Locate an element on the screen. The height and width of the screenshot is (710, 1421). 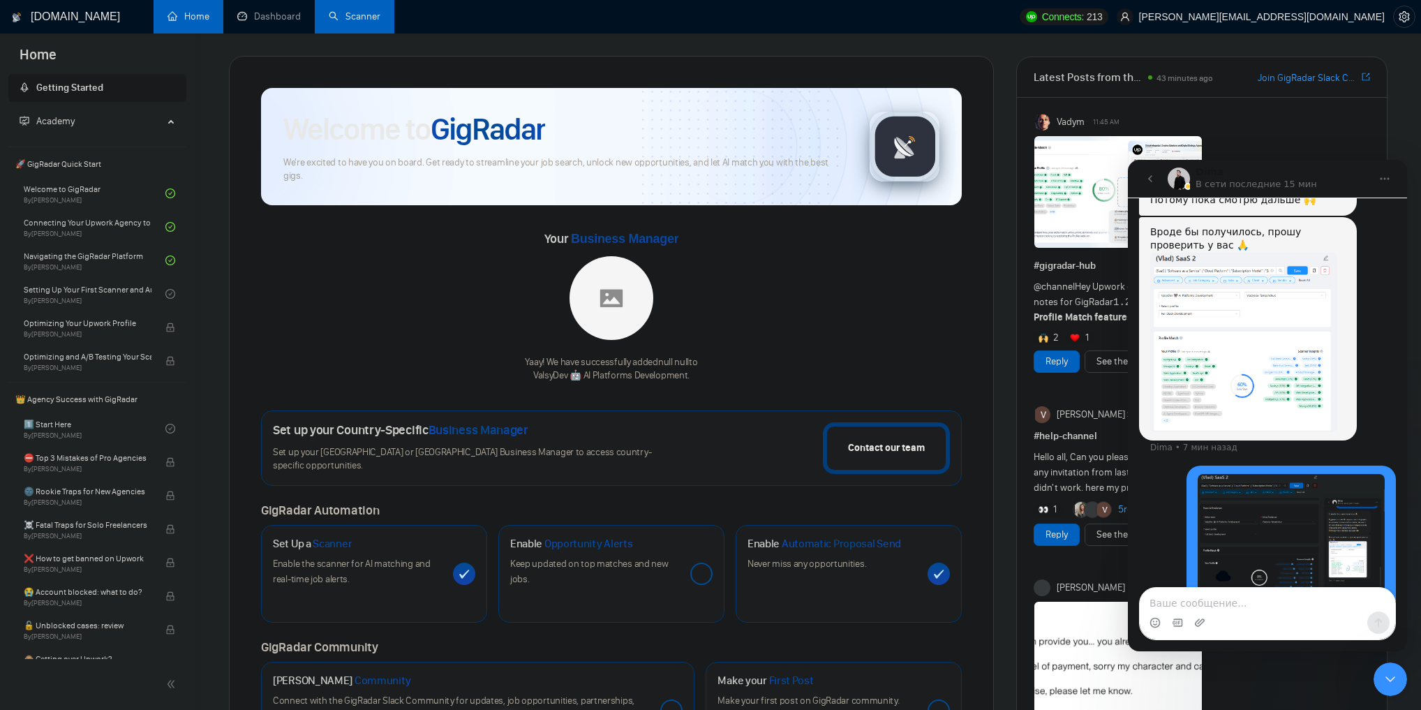
span: Hello all, Can you please guys review my profile, I don't now why I am not getting any invitation... is located at coordinates (1201, 472).